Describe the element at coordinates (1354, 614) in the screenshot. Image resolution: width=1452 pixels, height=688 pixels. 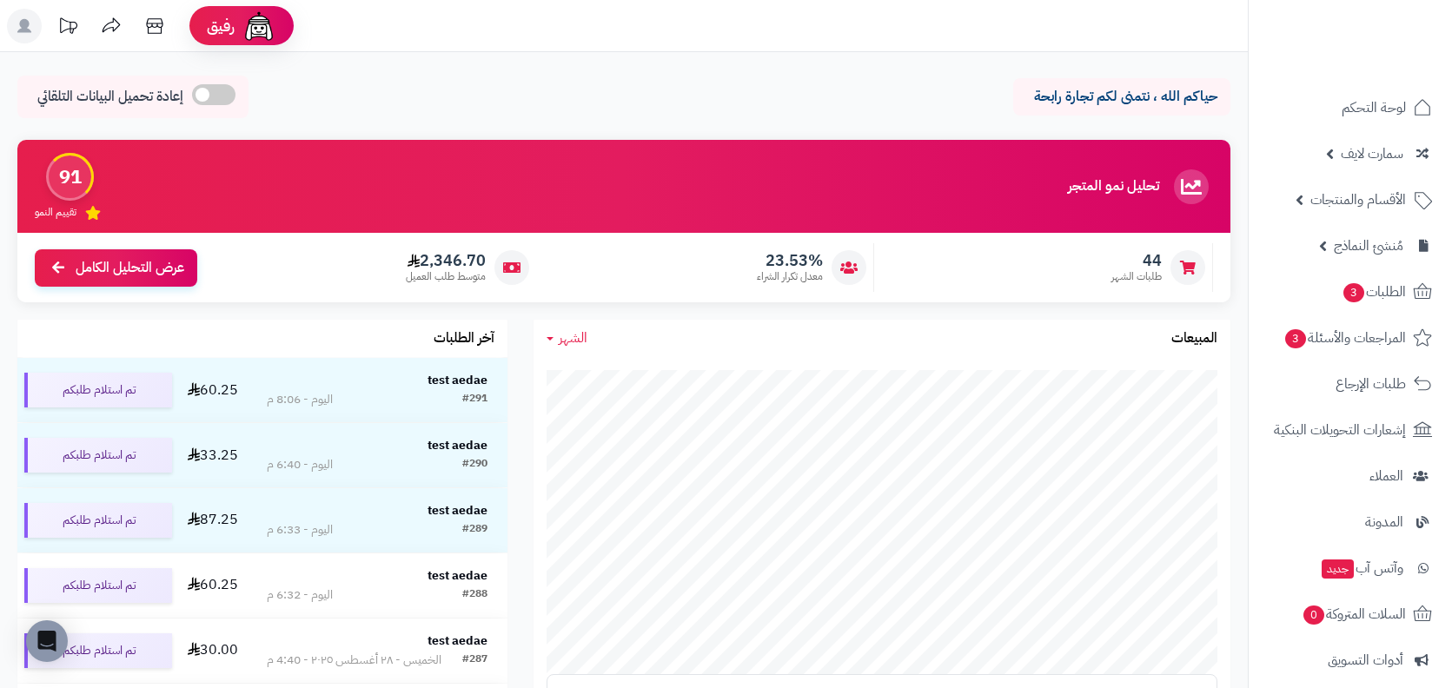
I see `span: السلات المتروكة` at that location.